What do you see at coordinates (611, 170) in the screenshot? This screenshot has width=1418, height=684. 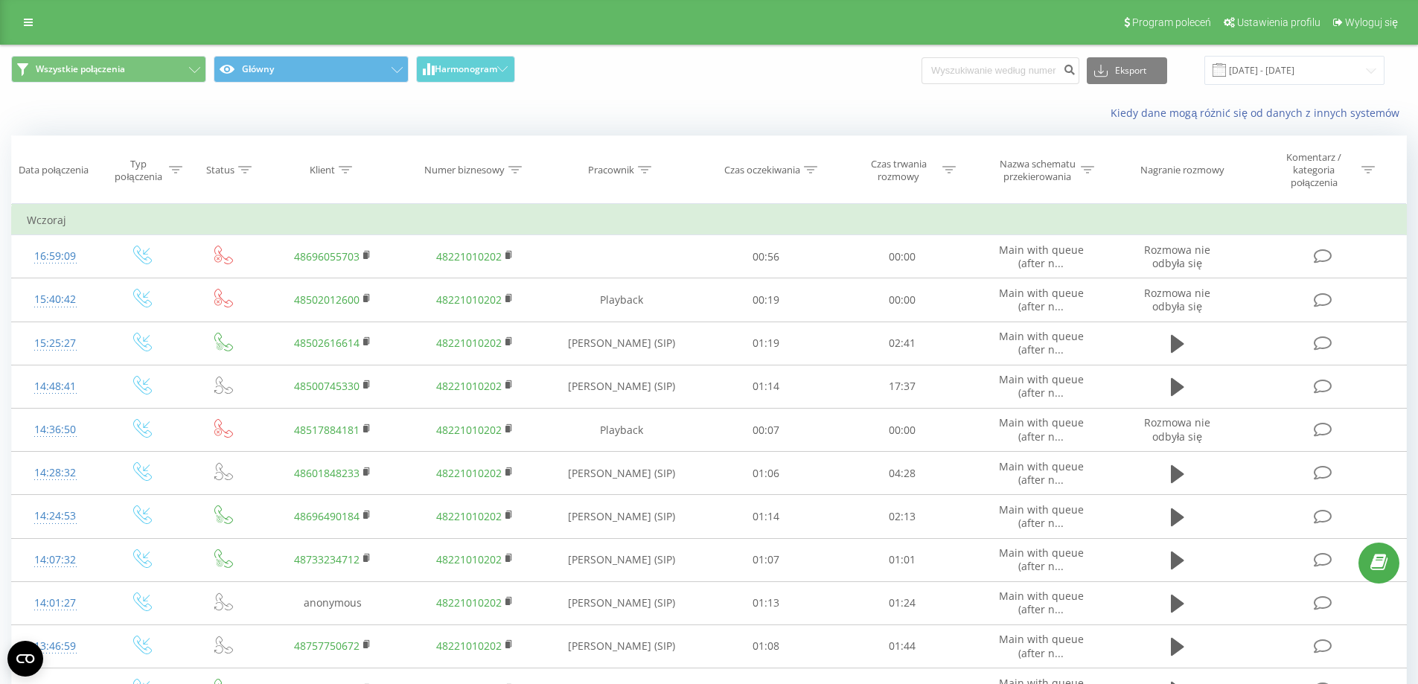 I see `div: Pracownik` at bounding box center [611, 170].